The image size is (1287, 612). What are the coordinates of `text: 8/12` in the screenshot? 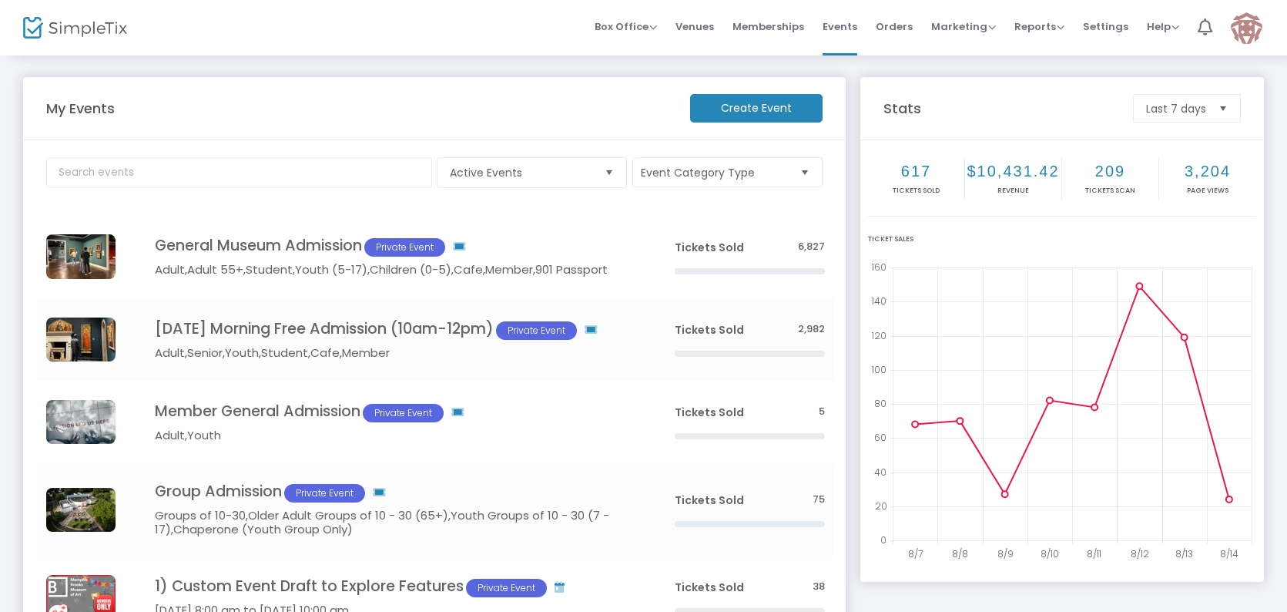 It's located at (1140, 553).